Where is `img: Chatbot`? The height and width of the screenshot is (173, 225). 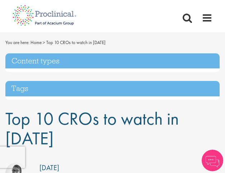 img: Chatbot is located at coordinates (212, 161).